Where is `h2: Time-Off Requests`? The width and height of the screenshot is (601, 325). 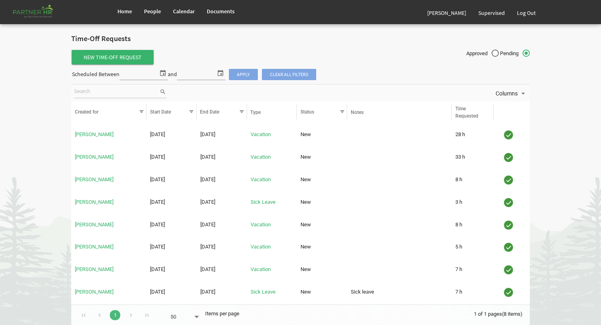 h2: Time-Off Requests is located at coordinates (300, 39).